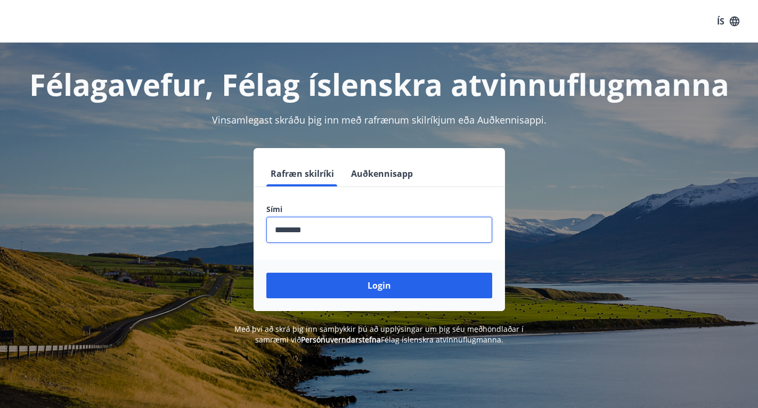 Image resolution: width=758 pixels, height=408 pixels. Describe the element at coordinates (341, 339) in the screenshot. I see `a: Persónuverndarstefna` at that location.